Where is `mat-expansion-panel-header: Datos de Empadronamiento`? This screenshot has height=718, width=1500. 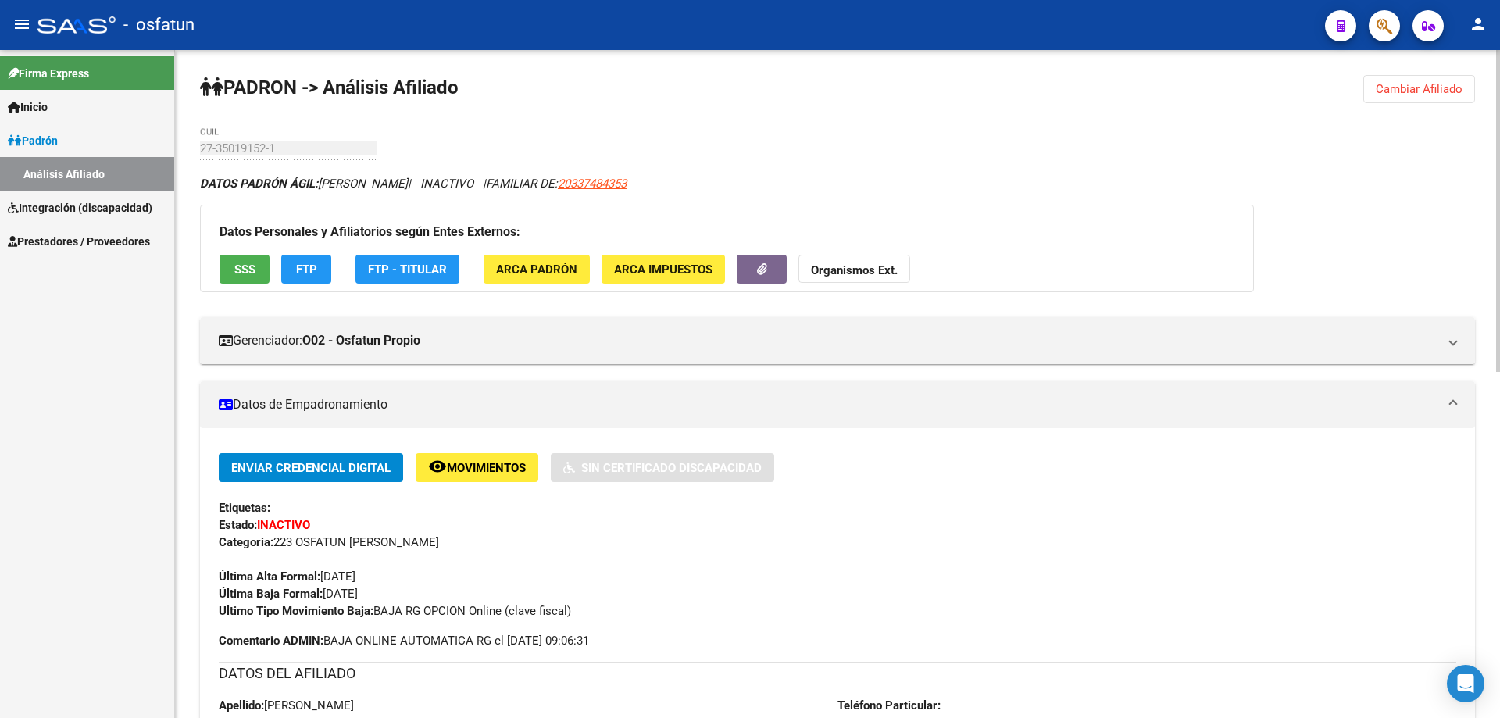
mat-expansion-panel-header: Datos de Empadronamiento is located at coordinates (838, 405).